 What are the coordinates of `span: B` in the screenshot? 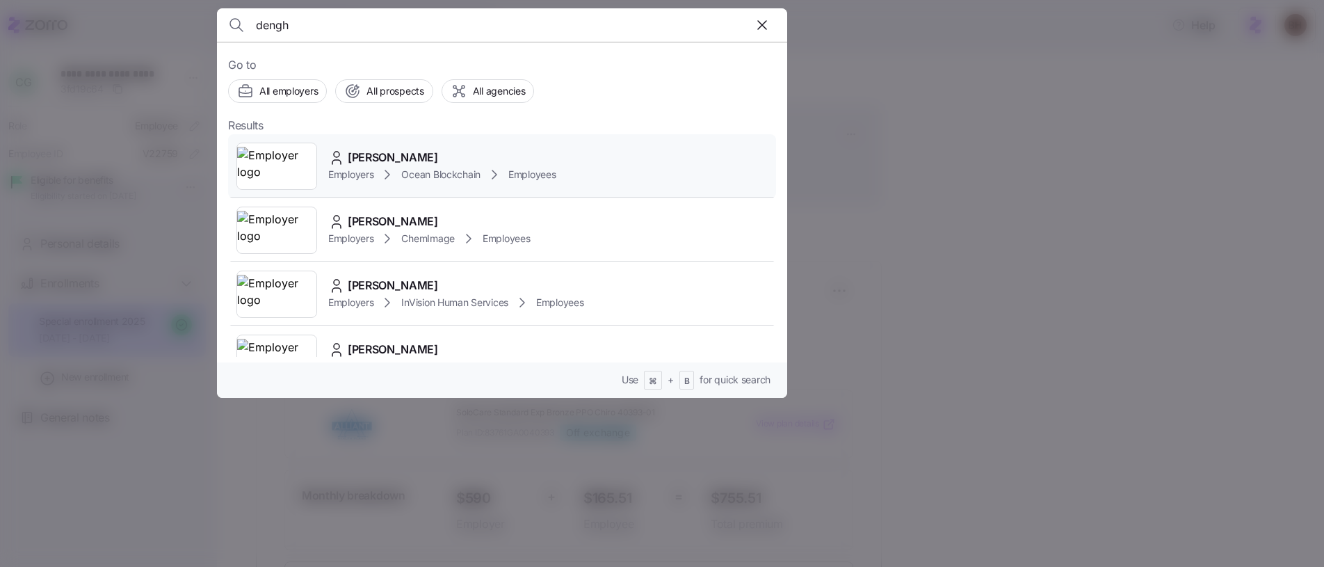 It's located at (687, 381).